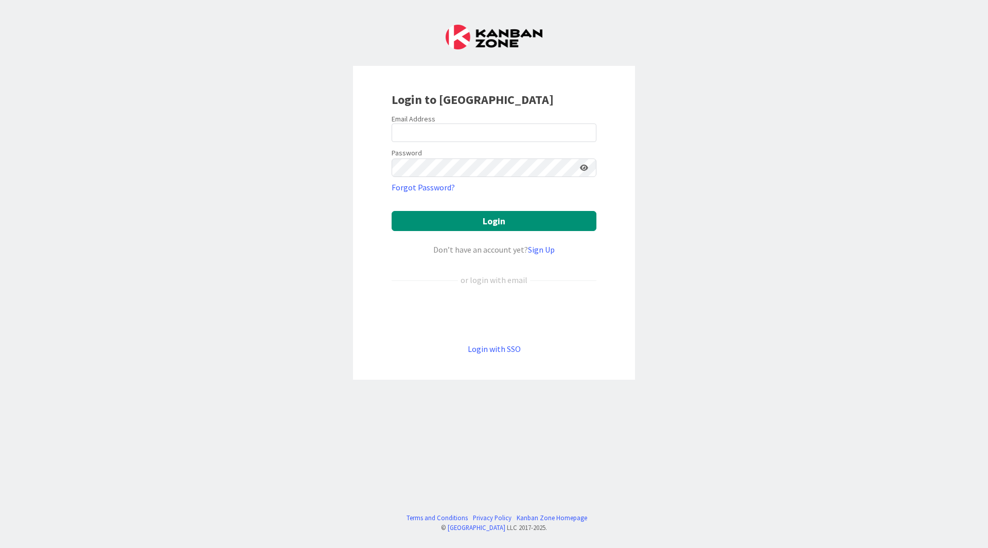  I want to click on a: Kanban Zone Homepage, so click(551, 517).